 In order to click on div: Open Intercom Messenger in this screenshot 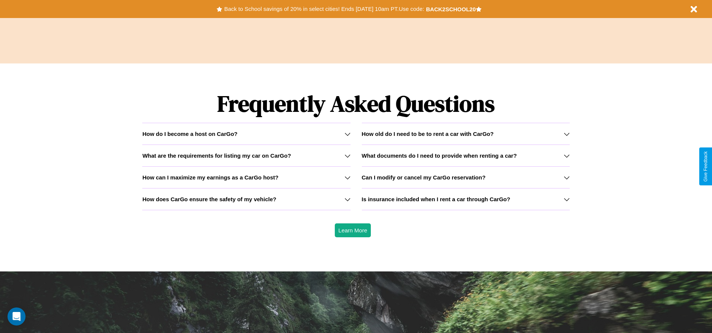, I will do `click(17, 317)`.